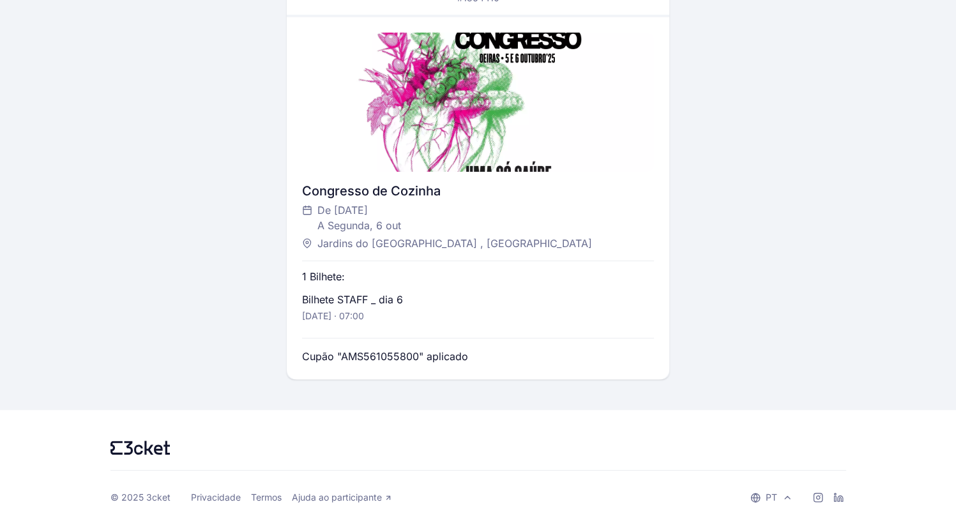 The width and height of the screenshot is (956, 523). I want to click on div: © 2025 3cket, so click(141, 498).